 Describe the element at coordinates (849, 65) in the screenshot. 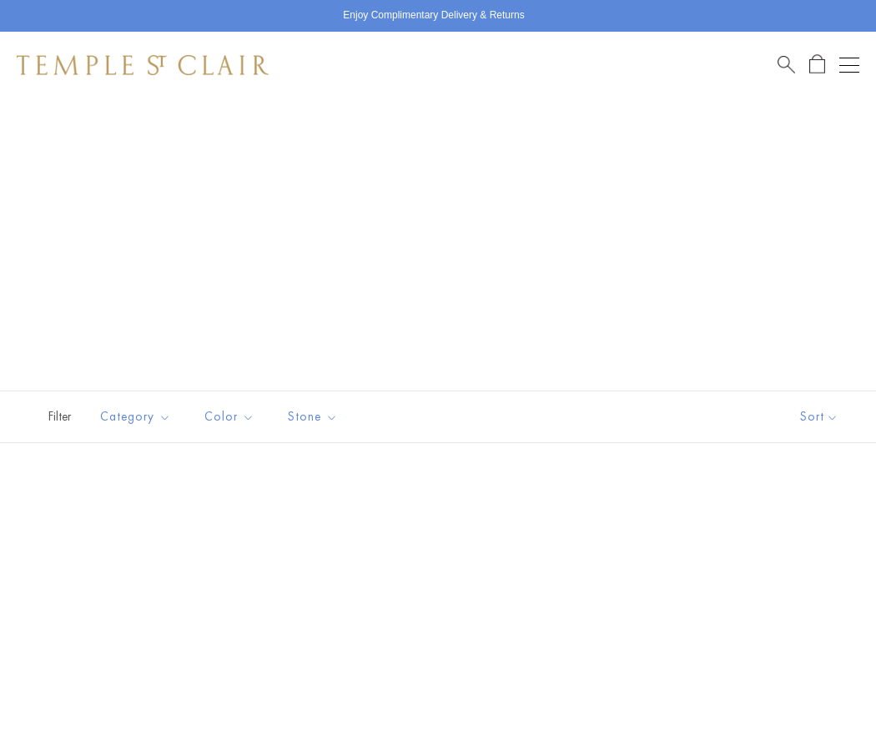

I see `button: Open navigation` at that location.